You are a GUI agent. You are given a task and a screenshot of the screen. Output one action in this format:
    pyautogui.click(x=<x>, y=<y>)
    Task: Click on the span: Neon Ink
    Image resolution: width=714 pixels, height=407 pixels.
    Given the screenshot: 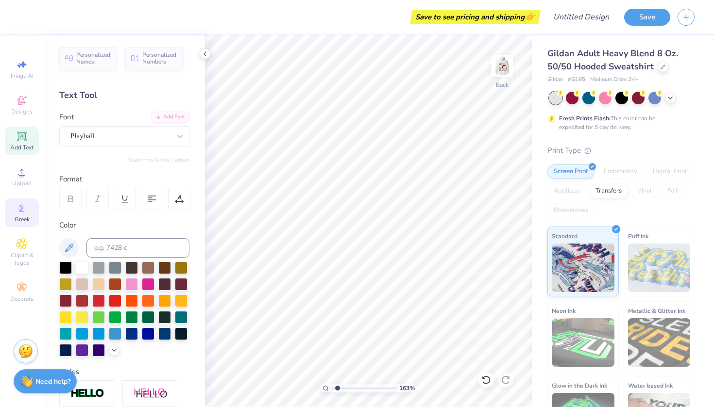 What is the action you would take?
    pyautogui.click(x=563, y=311)
    